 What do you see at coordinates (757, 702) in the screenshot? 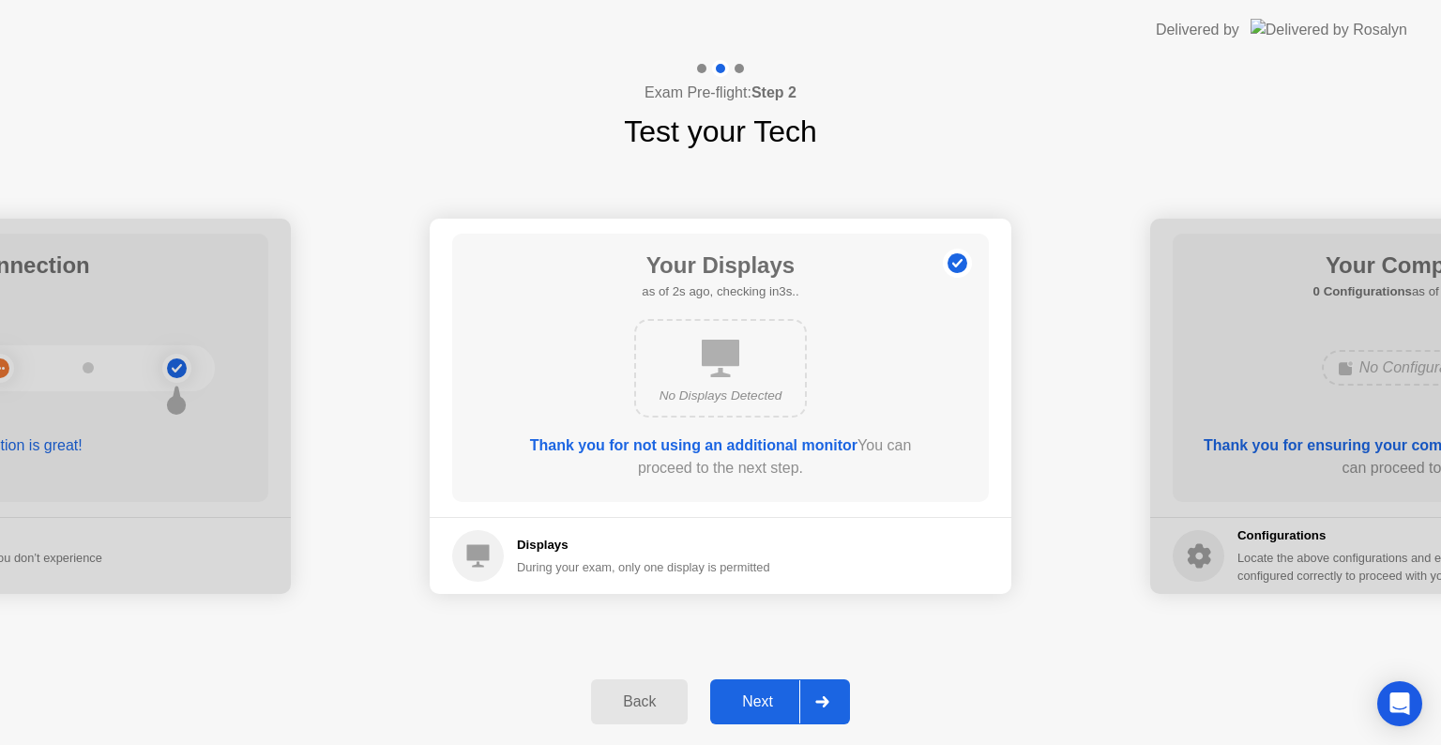
I see `div: Next` at bounding box center [757, 702].